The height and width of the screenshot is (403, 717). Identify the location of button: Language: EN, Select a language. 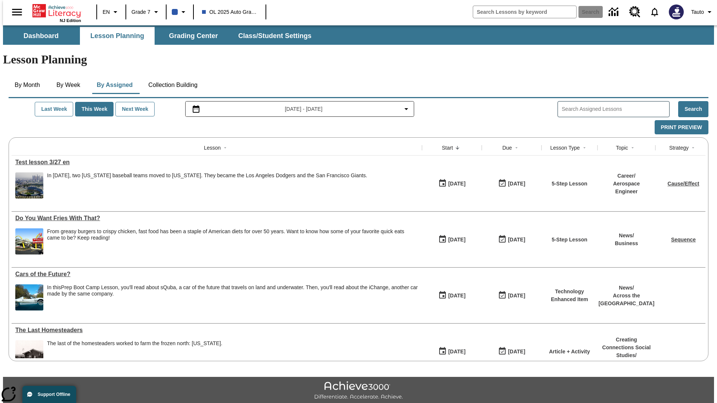
(111, 12).